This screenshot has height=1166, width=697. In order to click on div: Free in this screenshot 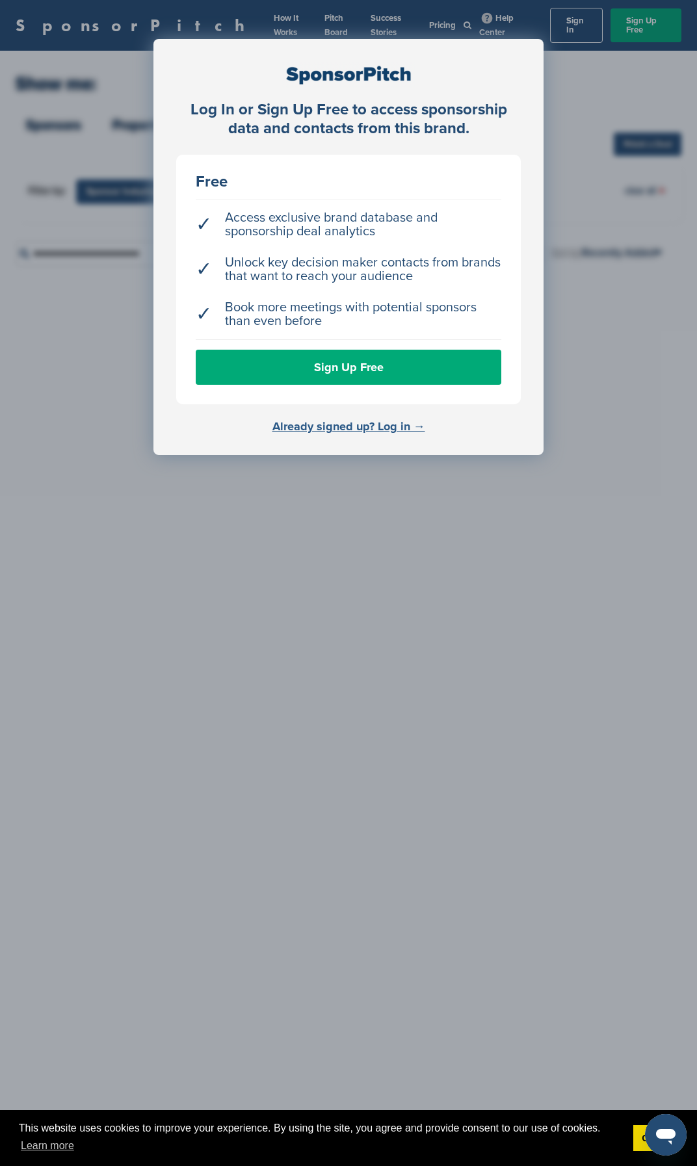, I will do `click(348, 182)`.